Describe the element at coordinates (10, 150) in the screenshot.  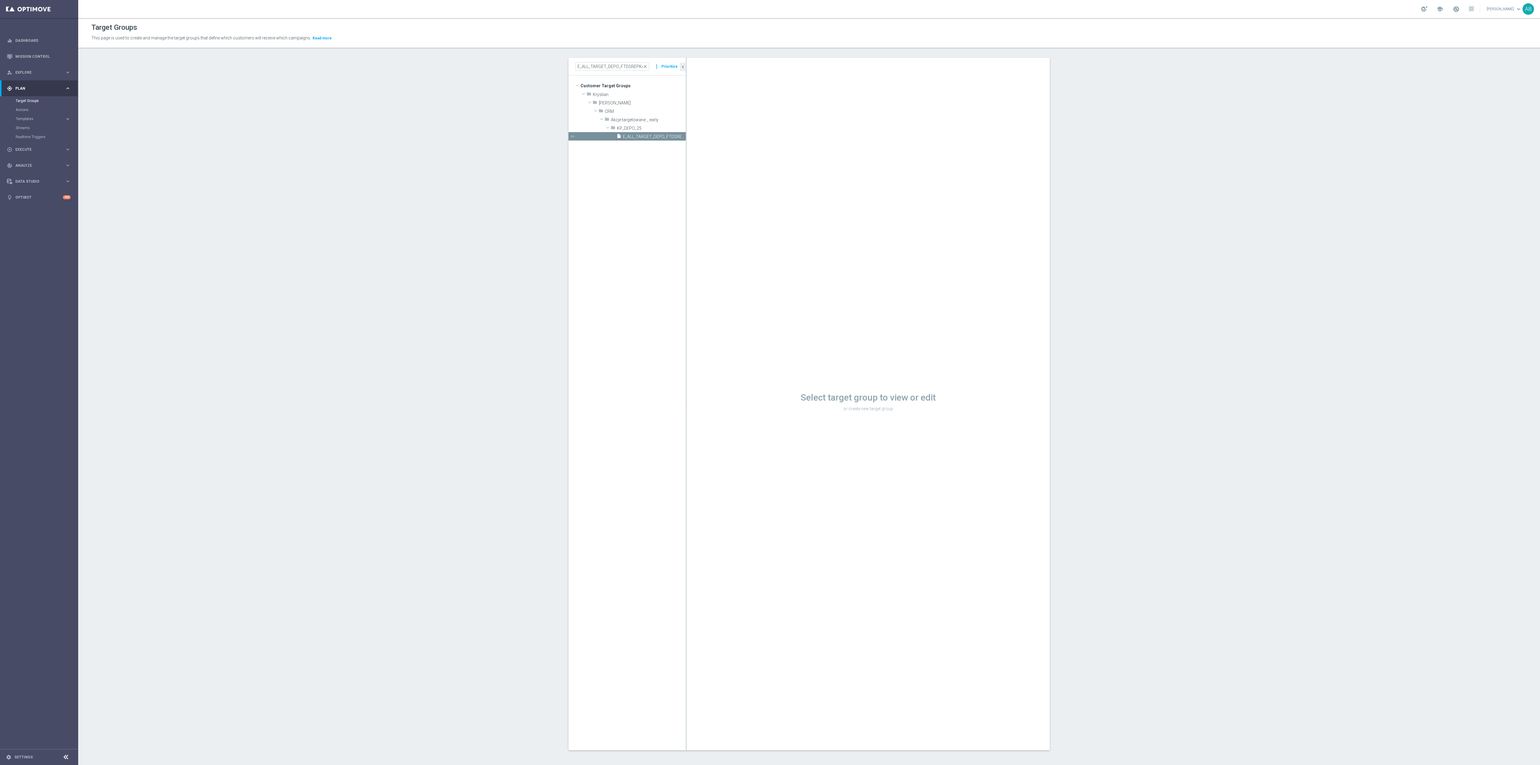
I see `i: play_circle_outline` at that location.